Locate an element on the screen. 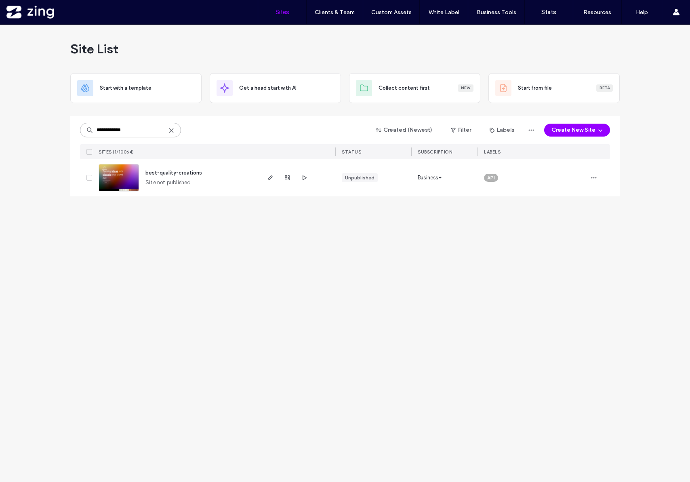 The width and height of the screenshot is (690, 482). span: Get a head start with AI is located at coordinates (268, 88).